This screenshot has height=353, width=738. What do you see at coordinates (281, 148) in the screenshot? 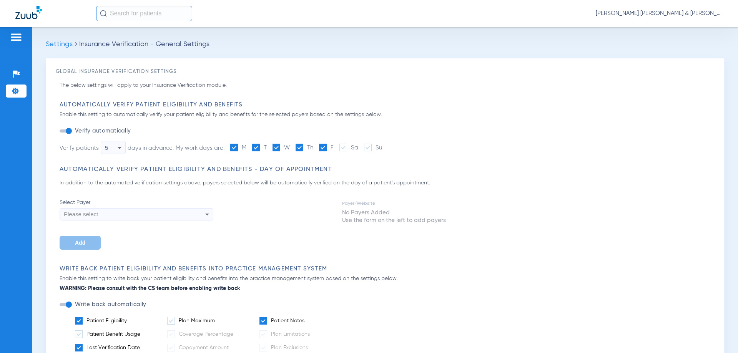
I see `label: W` at bounding box center [281, 148].